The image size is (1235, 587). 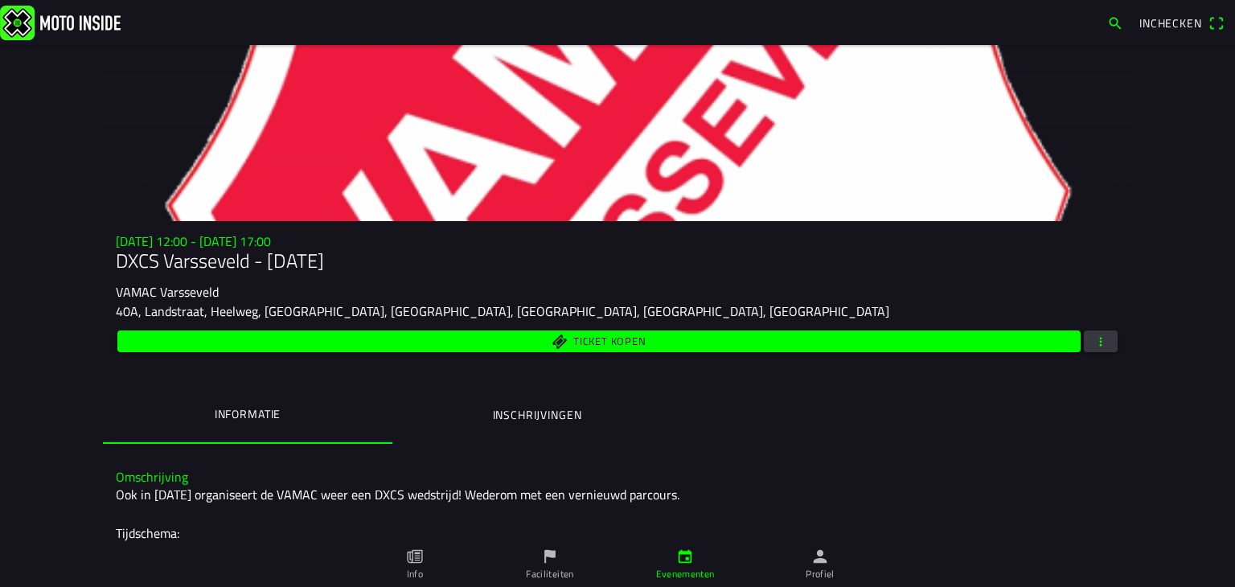 I want to click on a: search, so click(x=1115, y=23).